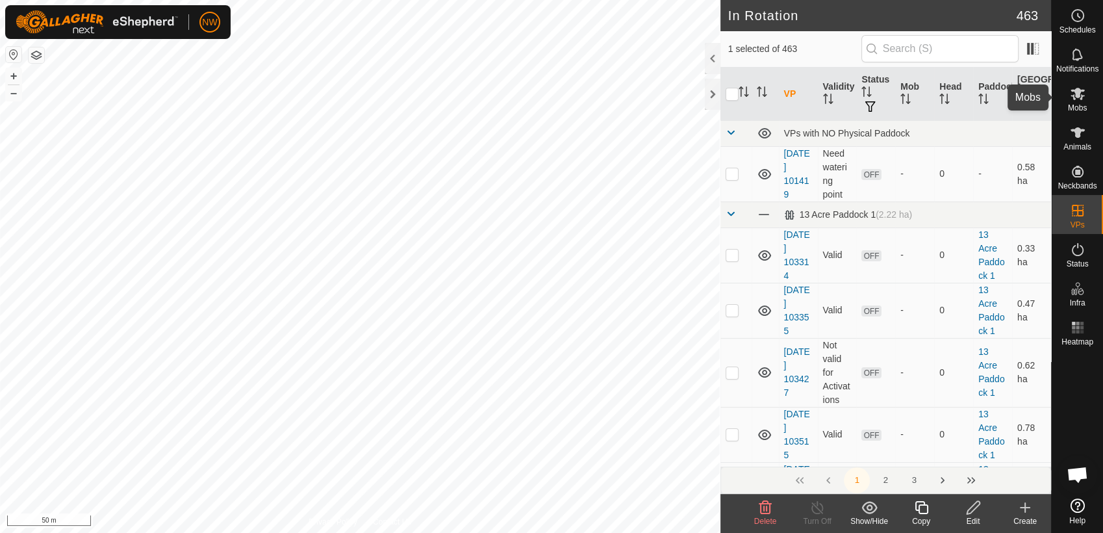 The height and width of the screenshot is (533, 1103). What do you see at coordinates (1077, 520) in the screenshot?
I see `span: Help` at bounding box center [1077, 520].